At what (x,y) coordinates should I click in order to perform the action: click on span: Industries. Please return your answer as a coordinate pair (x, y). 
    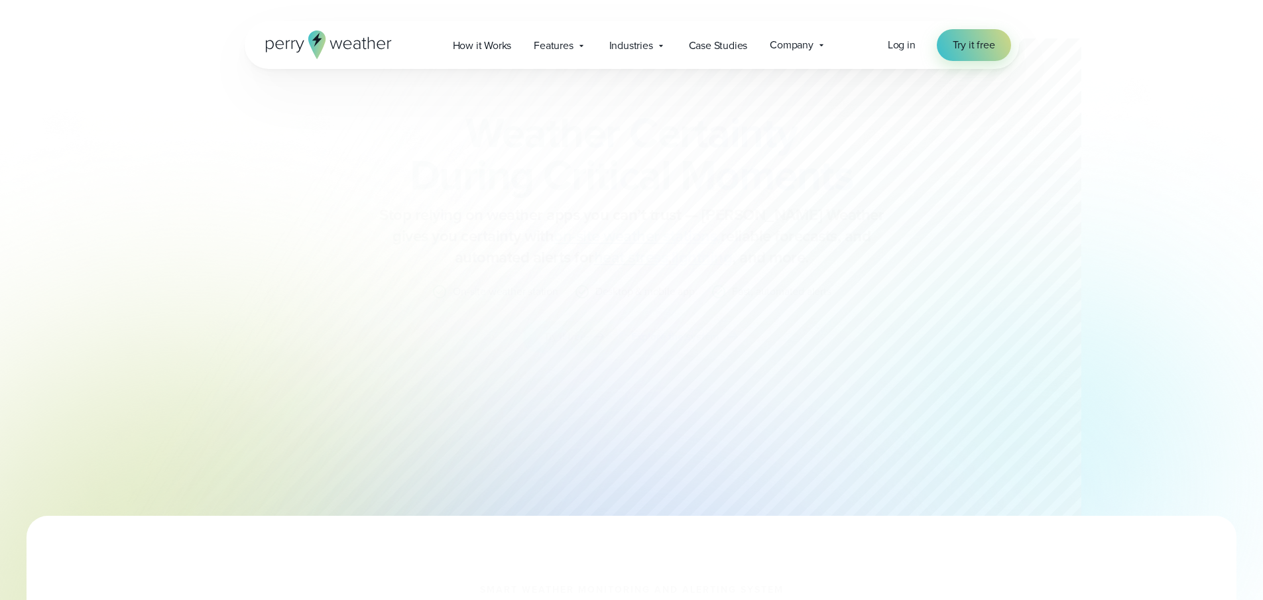
    Looking at the image, I should click on (631, 46).